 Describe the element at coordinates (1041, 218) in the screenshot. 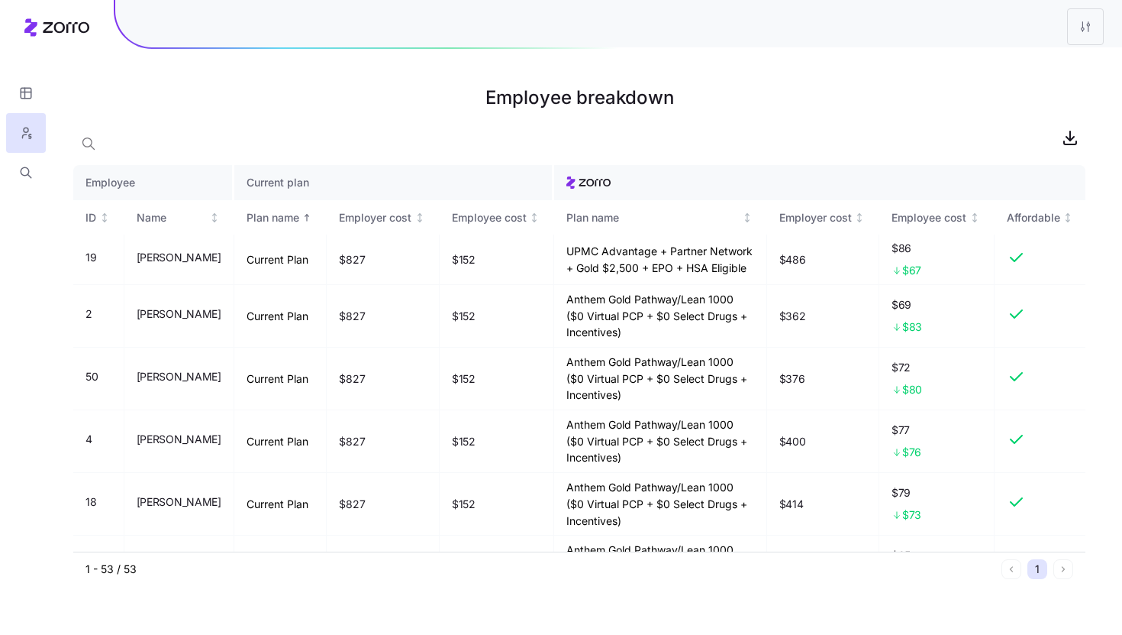

I see `th: AffordableNot sorted` at that location.